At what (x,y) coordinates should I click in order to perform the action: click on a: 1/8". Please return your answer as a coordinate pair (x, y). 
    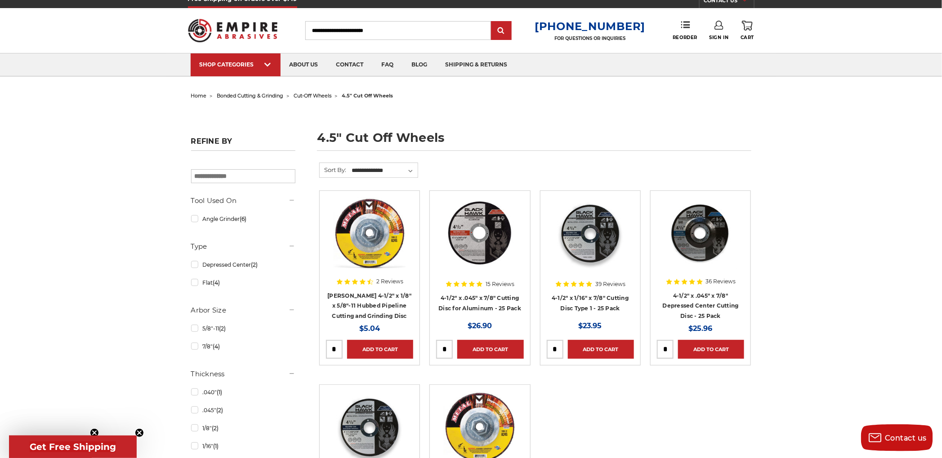
    Looking at the image, I should click on (243, 428).